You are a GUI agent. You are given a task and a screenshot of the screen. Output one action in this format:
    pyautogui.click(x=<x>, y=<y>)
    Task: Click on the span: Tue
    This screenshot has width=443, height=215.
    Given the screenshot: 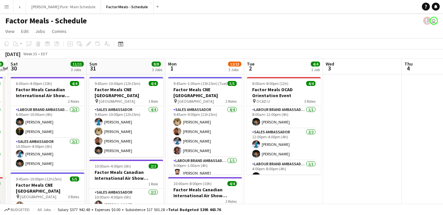 What is the action you would take?
    pyautogui.click(x=250, y=64)
    